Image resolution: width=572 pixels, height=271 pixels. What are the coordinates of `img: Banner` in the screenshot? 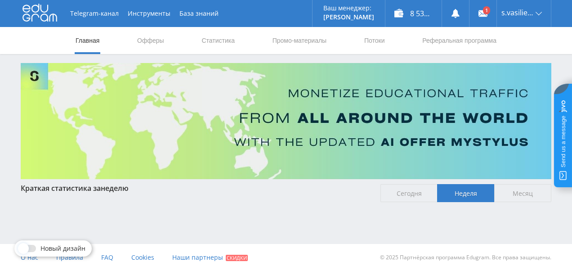 It's located at (286, 121).